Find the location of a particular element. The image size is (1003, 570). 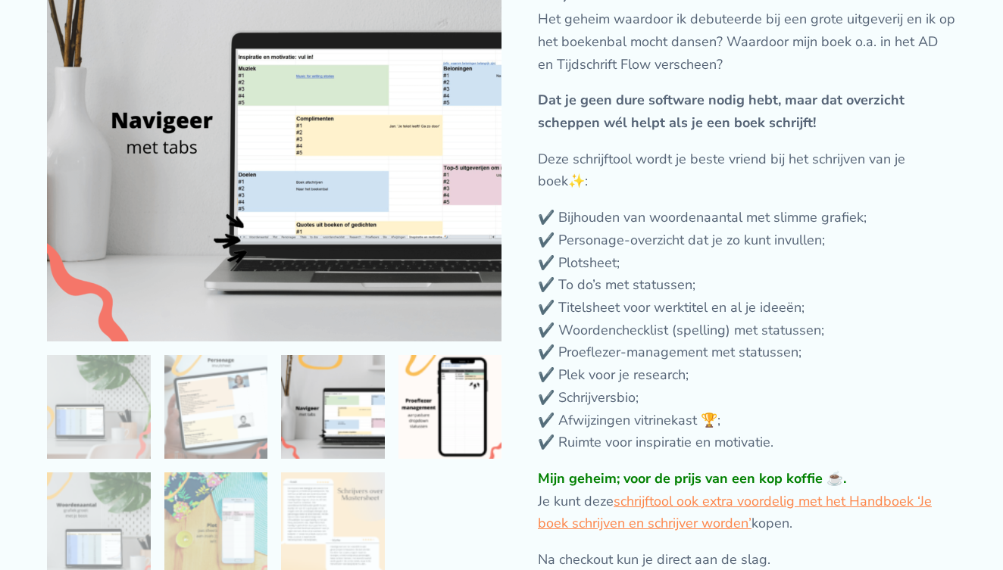

p: Je kunt deze kopen. is located at coordinates (747, 501).